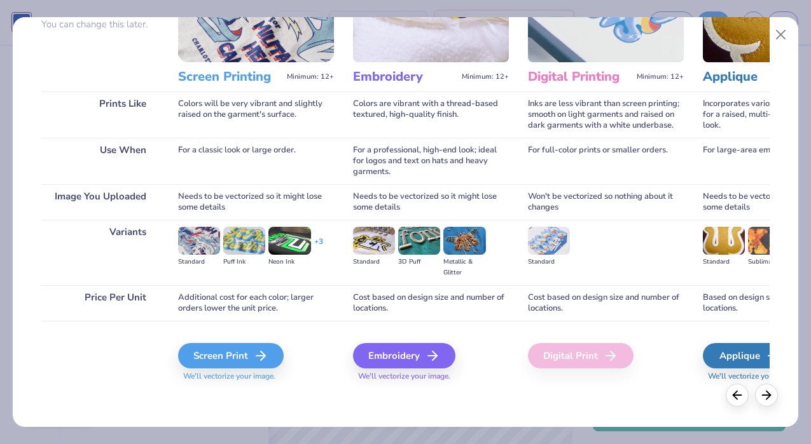 This screenshot has width=811, height=444. I want to click on p: You can change this later., so click(100, 24).